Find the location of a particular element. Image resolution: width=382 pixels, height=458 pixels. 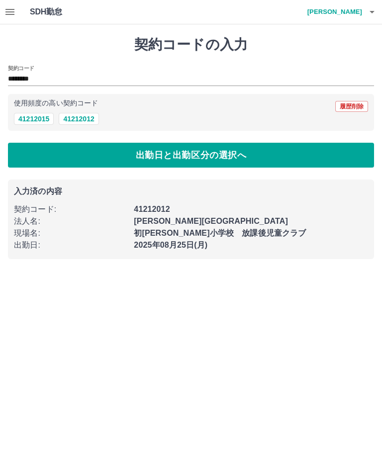

b: 41212012 is located at coordinates (152, 209).